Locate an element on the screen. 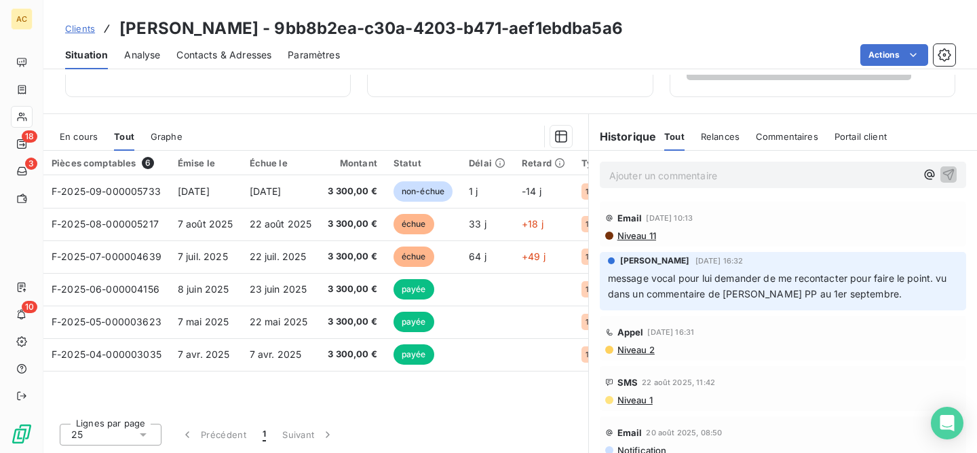  div: Délai is located at coordinates (487, 163).